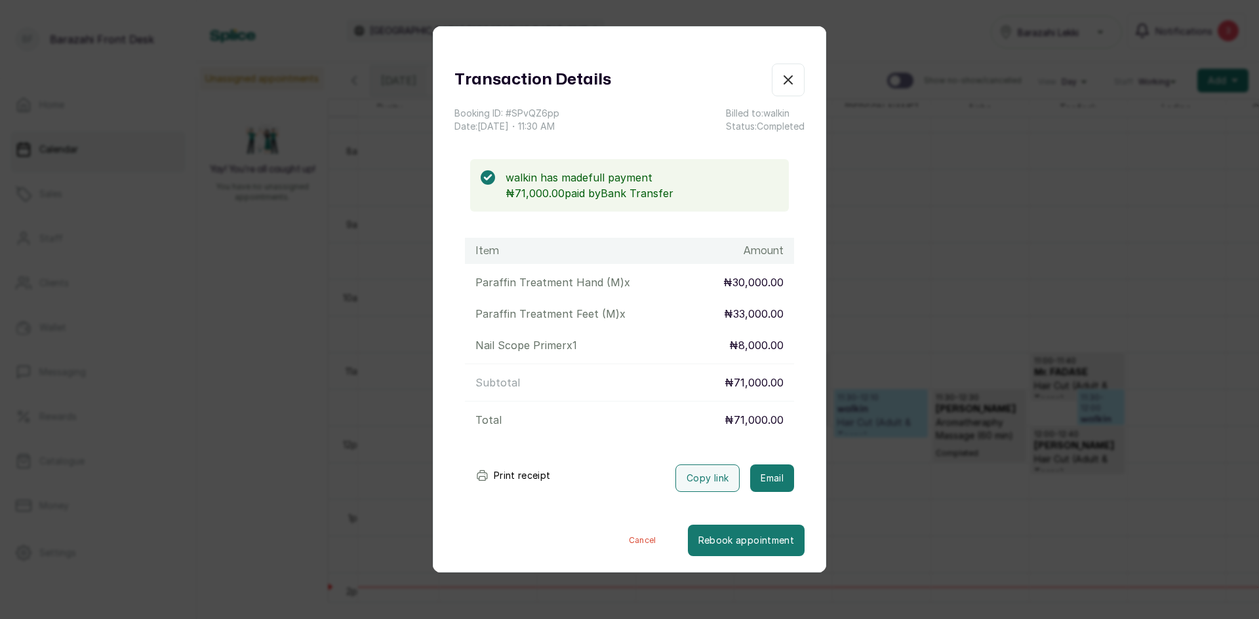 This screenshot has height=619, width=1259. What do you see at coordinates (553, 283) in the screenshot?
I see `p: Paraffin Treatment Hand (M) x` at bounding box center [553, 283].